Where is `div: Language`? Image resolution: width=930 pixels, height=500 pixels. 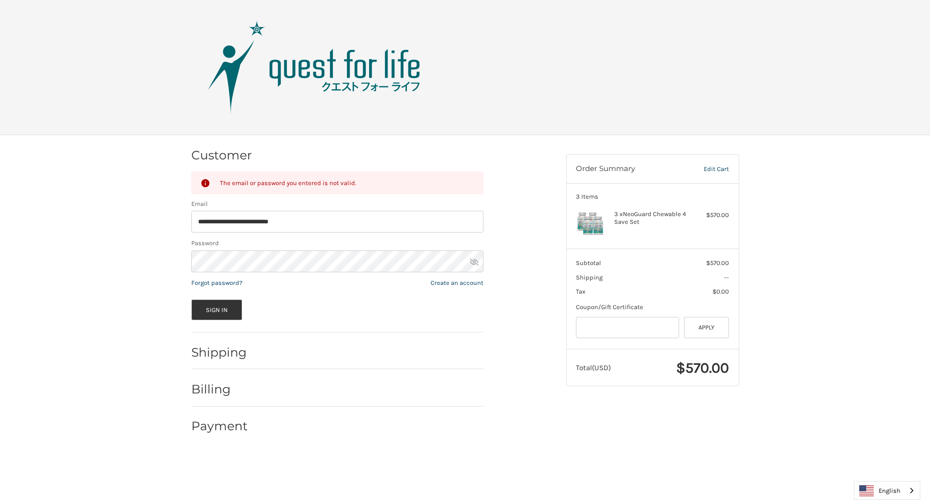
div: Language is located at coordinates (887, 490).